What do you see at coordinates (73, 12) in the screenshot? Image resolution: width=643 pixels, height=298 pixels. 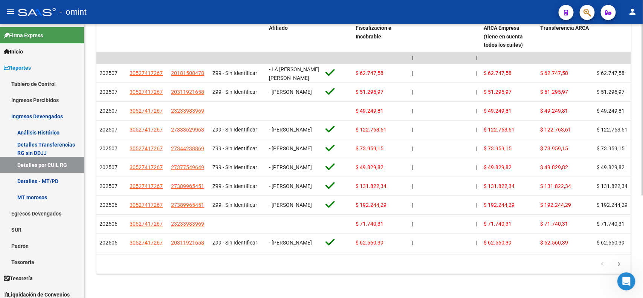 I see `span: - omint` at bounding box center [73, 12].